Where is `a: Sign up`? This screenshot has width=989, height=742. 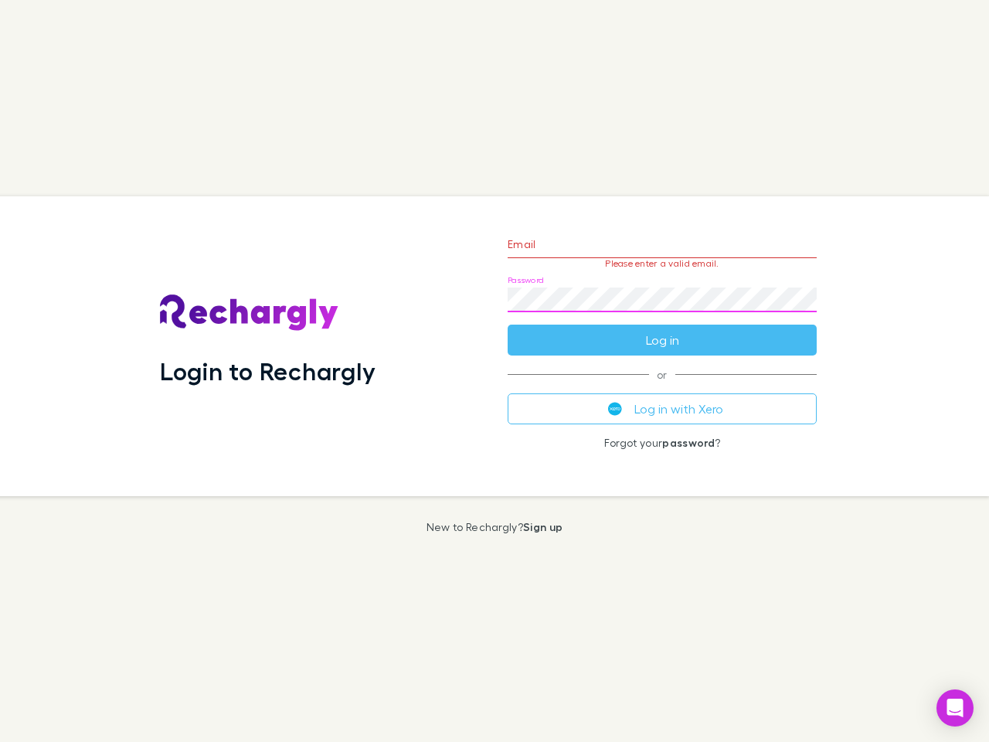
a: Sign up is located at coordinates (543, 526).